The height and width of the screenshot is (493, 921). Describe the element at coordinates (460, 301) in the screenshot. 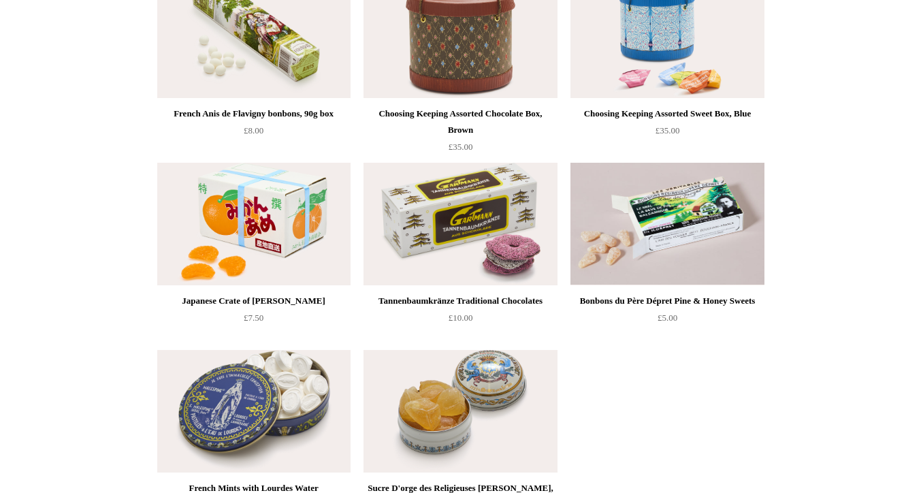

I see `div: Tannenbaumkränze Traditional Chocolates` at that location.